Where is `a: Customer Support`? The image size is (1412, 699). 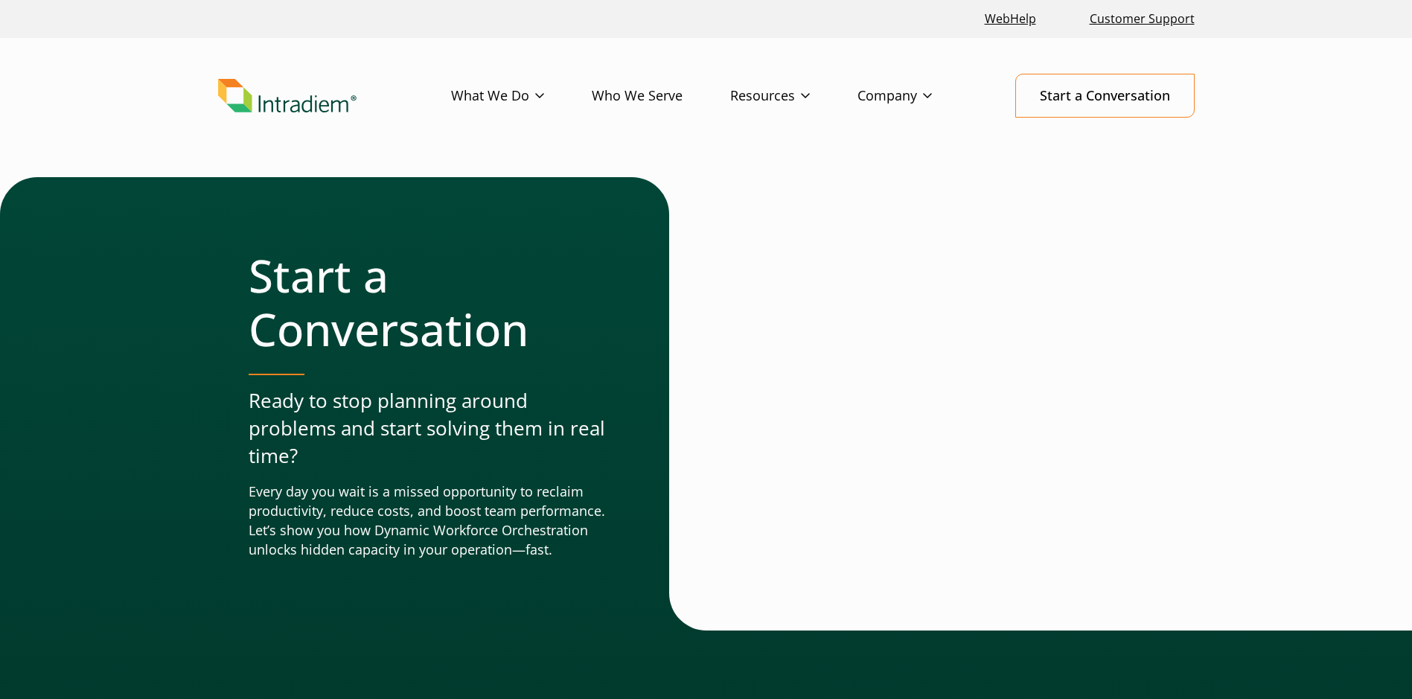
a: Customer Support is located at coordinates (1142, 19).